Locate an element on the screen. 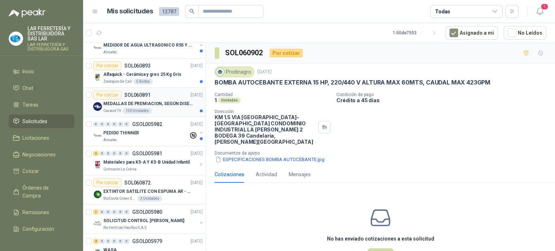 This screenshot has width=555, height=251. p: Materiales para K5-A Y K5-B Unidad Infantil is located at coordinates (146, 162).